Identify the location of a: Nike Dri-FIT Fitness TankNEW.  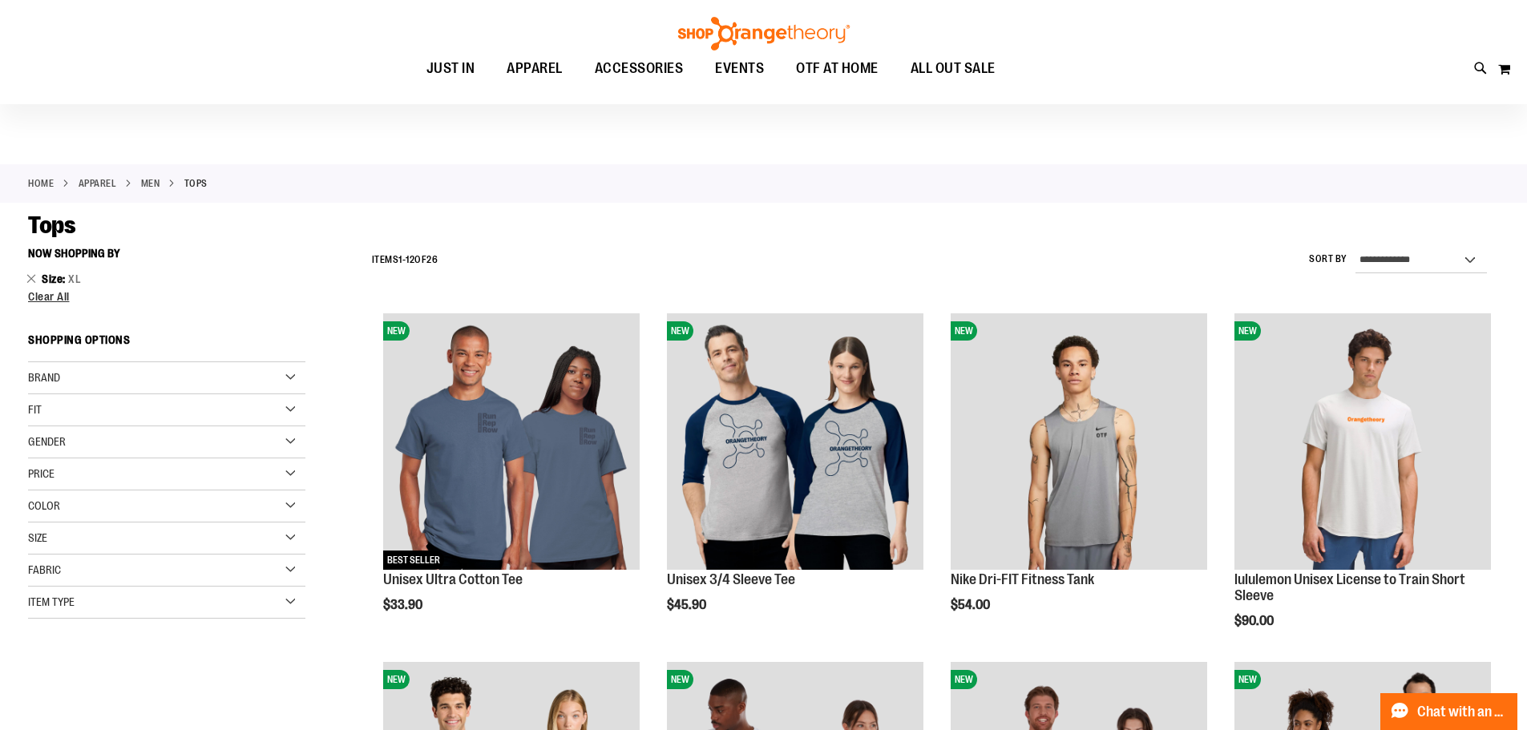
(1079, 442).